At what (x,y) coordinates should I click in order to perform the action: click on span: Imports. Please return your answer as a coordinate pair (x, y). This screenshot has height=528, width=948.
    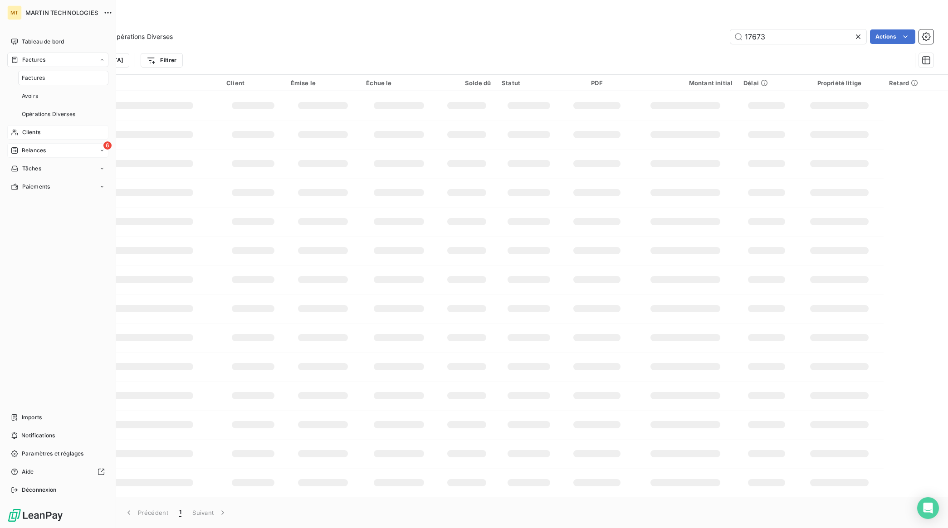
    Looking at the image, I should click on (32, 418).